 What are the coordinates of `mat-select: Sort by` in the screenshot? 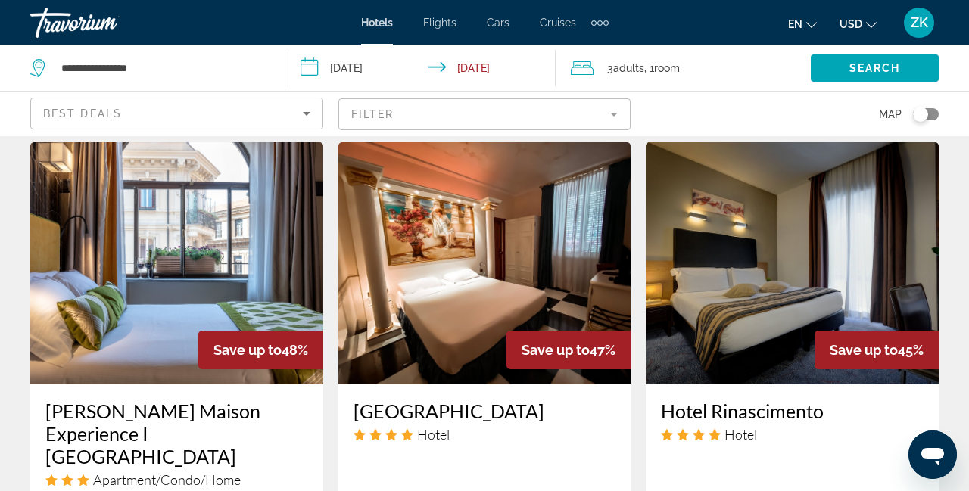 It's located at (176, 114).